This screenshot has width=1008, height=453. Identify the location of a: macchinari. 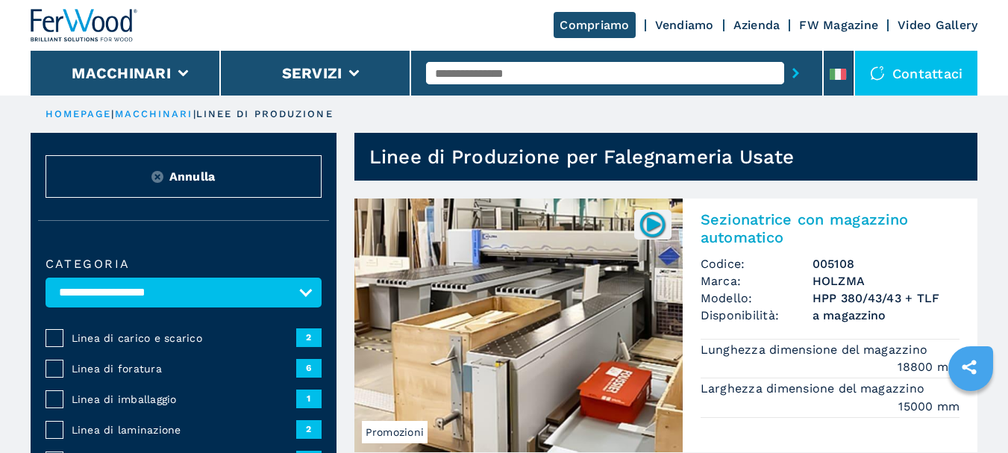
(154, 113).